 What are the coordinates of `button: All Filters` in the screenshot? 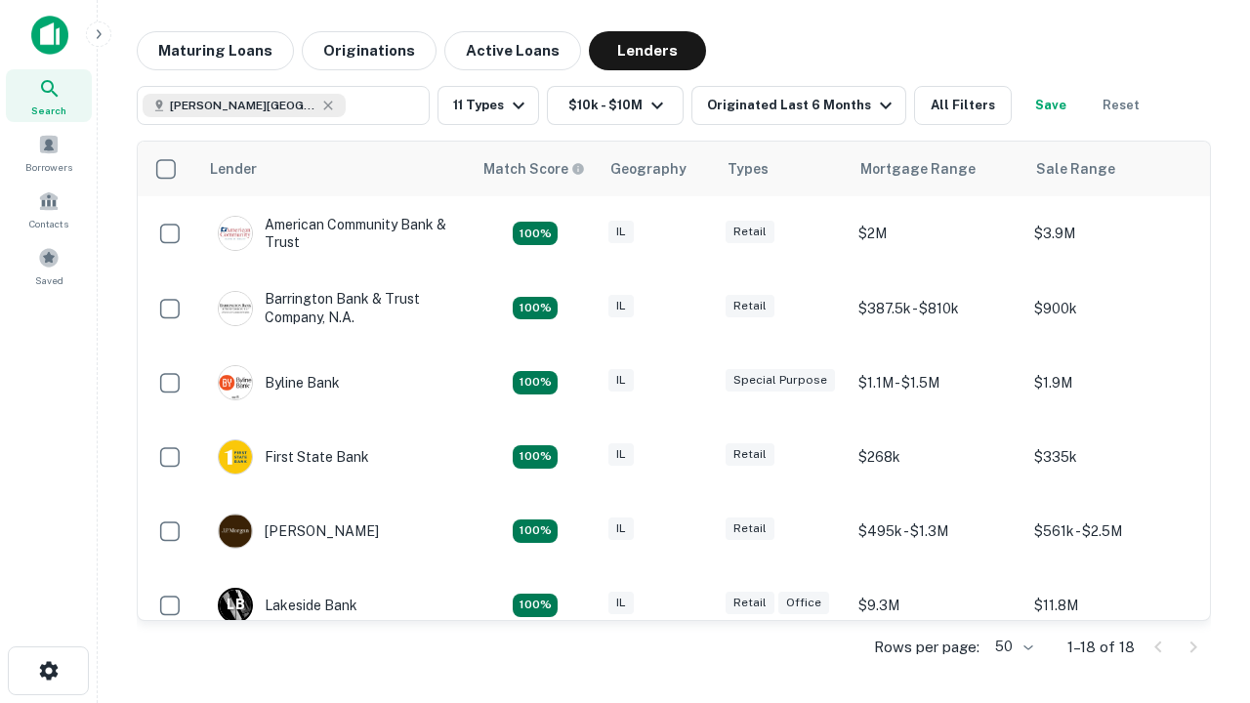 It's located at (963, 105).